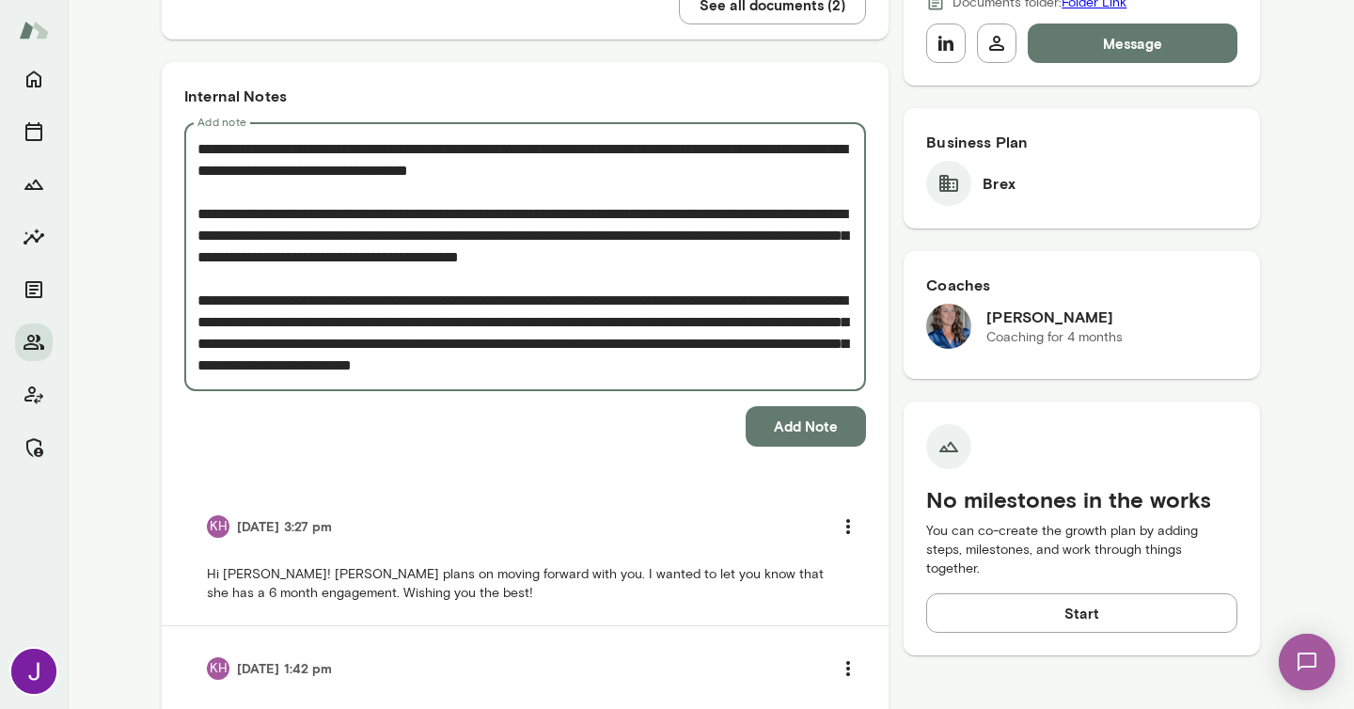 This screenshot has width=1354, height=709. I want to click on h6: Brex, so click(999, 183).